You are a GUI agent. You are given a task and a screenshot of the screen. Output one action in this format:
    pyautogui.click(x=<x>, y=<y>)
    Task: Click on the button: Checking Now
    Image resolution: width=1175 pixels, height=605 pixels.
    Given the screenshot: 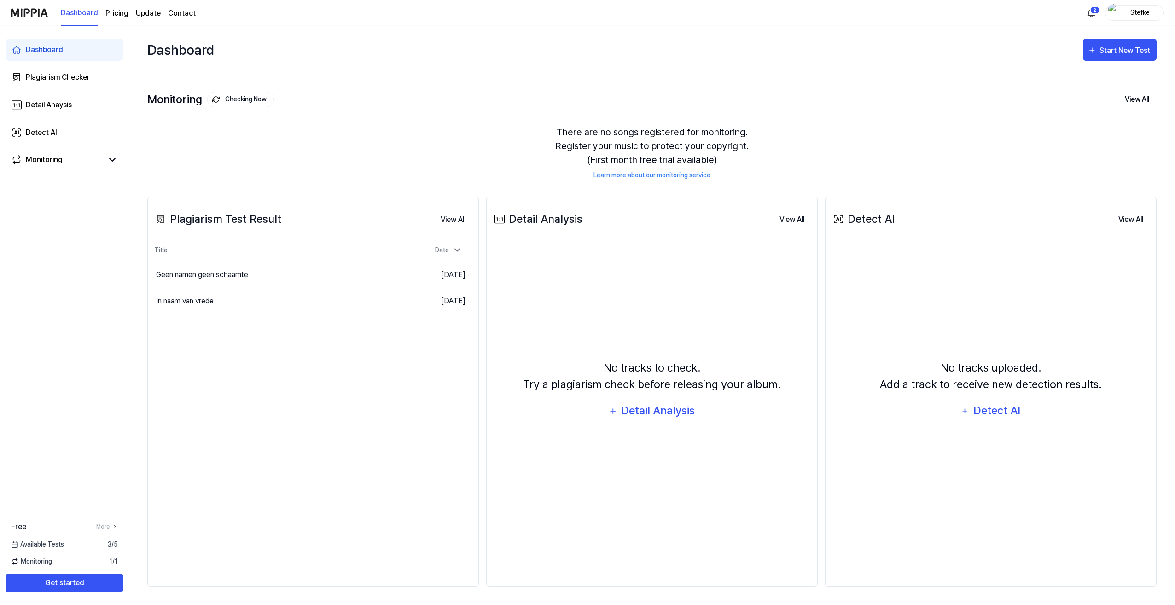 What is the action you would take?
    pyautogui.click(x=240, y=99)
    